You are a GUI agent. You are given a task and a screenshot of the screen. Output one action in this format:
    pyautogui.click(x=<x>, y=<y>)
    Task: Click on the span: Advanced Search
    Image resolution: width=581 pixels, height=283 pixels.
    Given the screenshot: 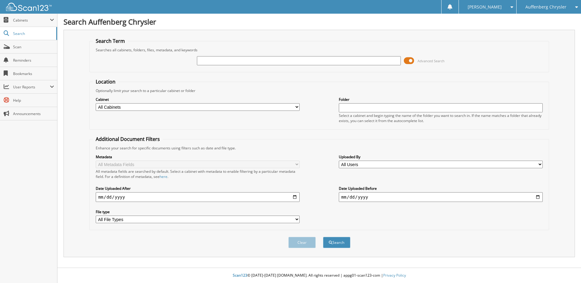 What is the action you would take?
    pyautogui.click(x=431, y=61)
    